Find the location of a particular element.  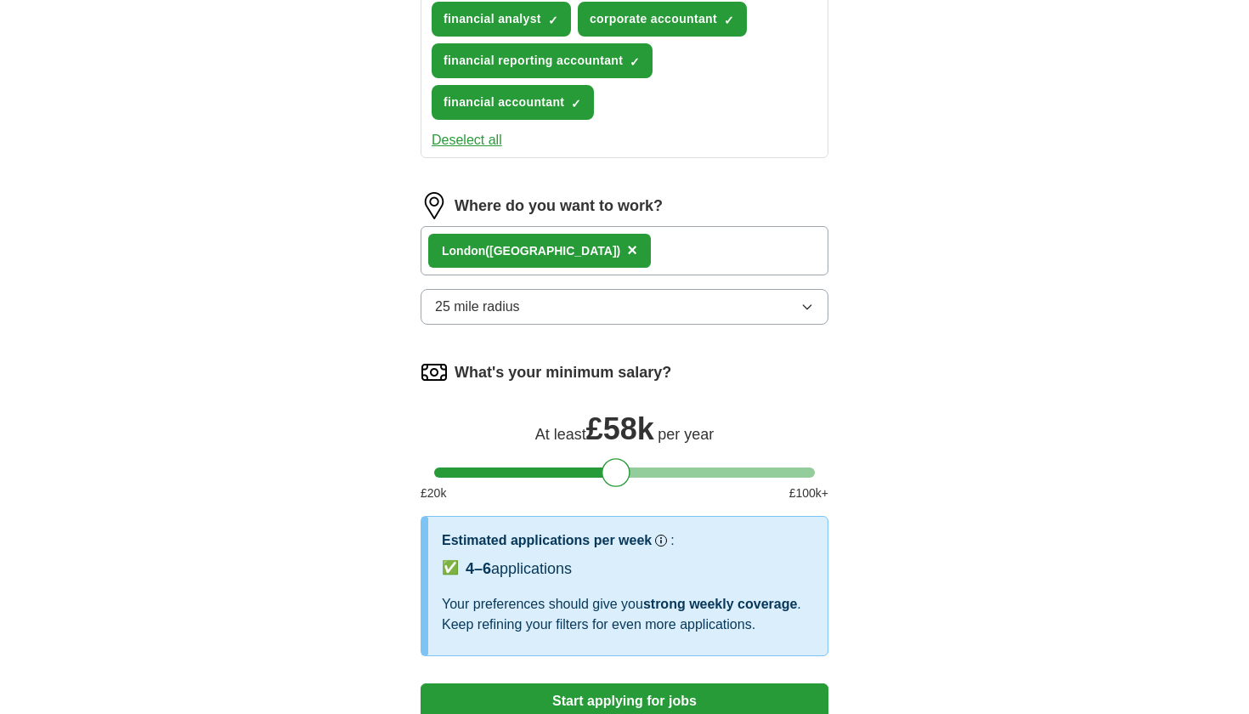

button: 25 mile radius is located at coordinates (624, 307).